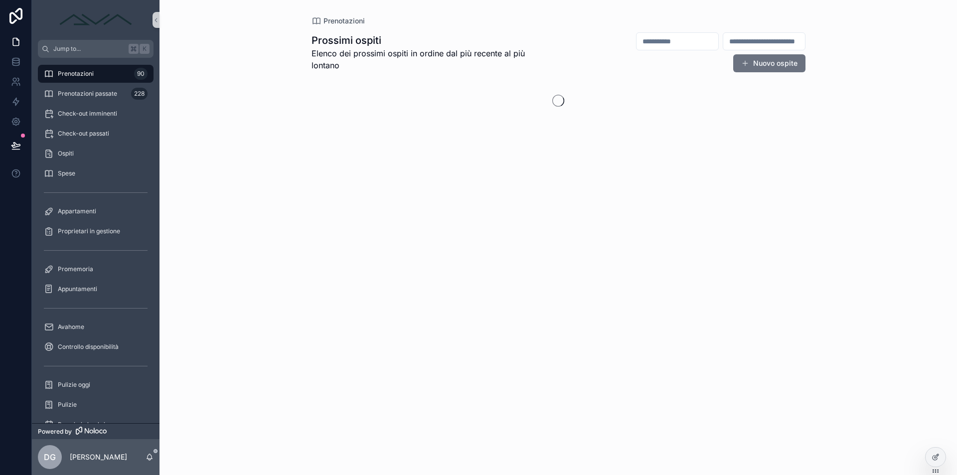  What do you see at coordinates (50, 457) in the screenshot?
I see `span: DG` at bounding box center [50, 457].